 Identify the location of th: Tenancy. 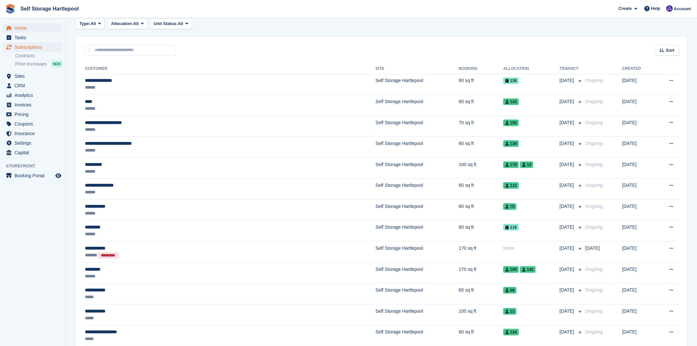
(571, 69).